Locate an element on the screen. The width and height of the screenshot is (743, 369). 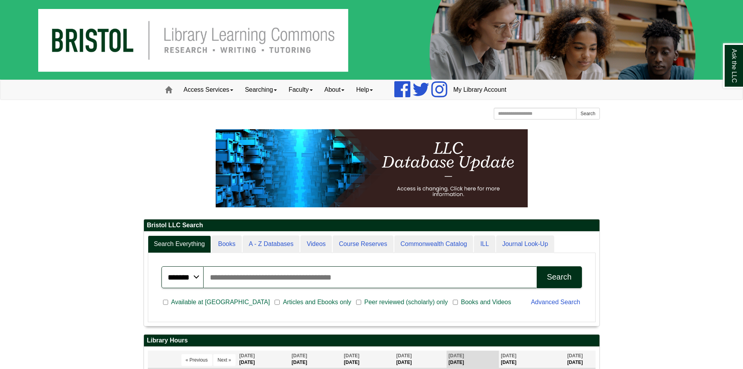
input: Books and Videos is located at coordinates (455, 302).